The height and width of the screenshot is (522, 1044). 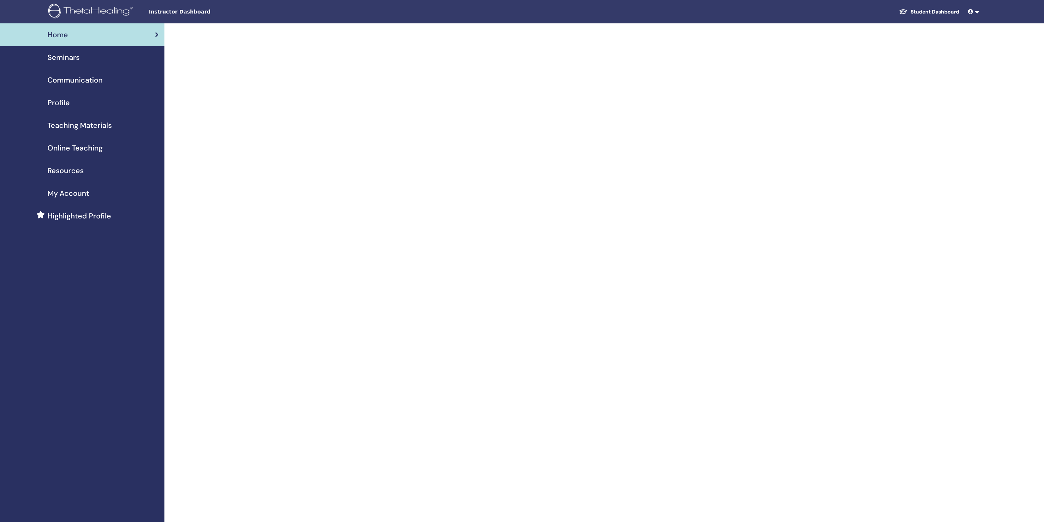 What do you see at coordinates (65, 171) in the screenshot?
I see `span: Resources` at bounding box center [65, 171].